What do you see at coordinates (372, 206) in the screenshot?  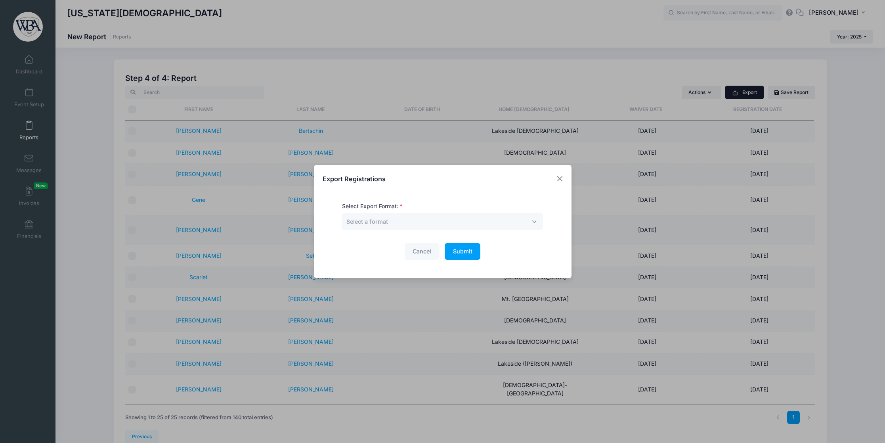 I see `label: Select Export Format:` at bounding box center [372, 206].